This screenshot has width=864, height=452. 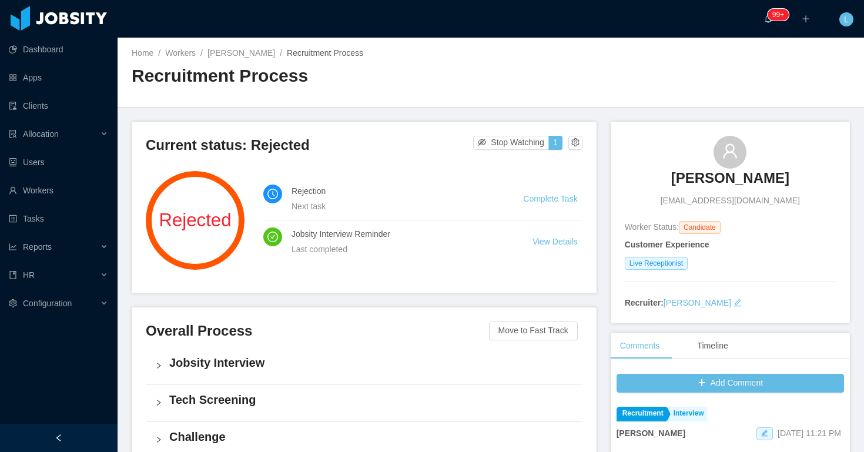 I want to click on a: Interview, so click(x=687, y=414).